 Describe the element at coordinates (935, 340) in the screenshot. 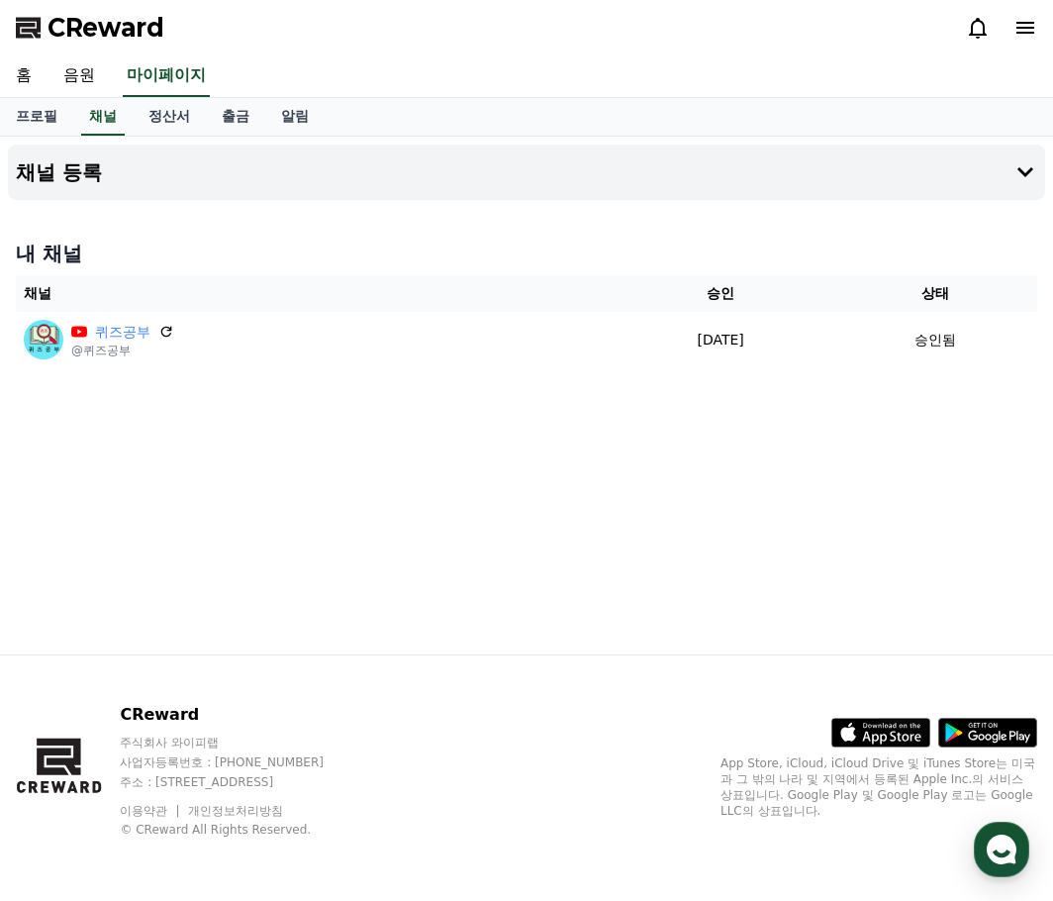

I see `p: 승인됨` at that location.